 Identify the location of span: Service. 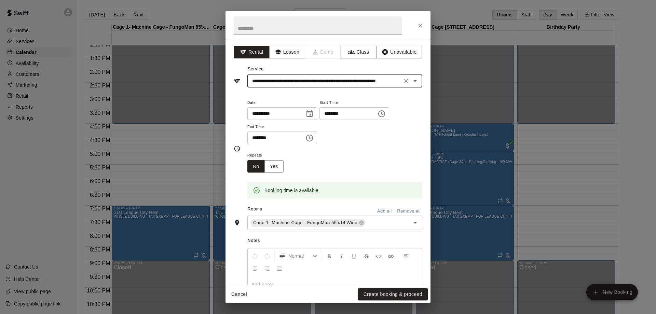
(256, 69).